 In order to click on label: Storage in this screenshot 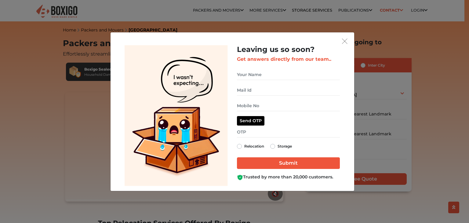, I will do `click(285, 146)`.